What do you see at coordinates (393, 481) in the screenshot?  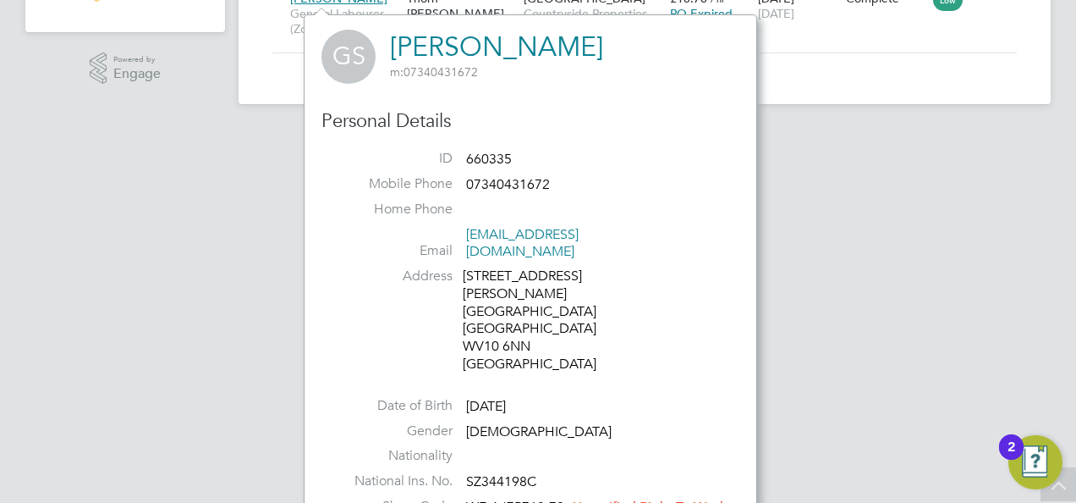 I see `label: National Ins. No.` at bounding box center [393, 481].